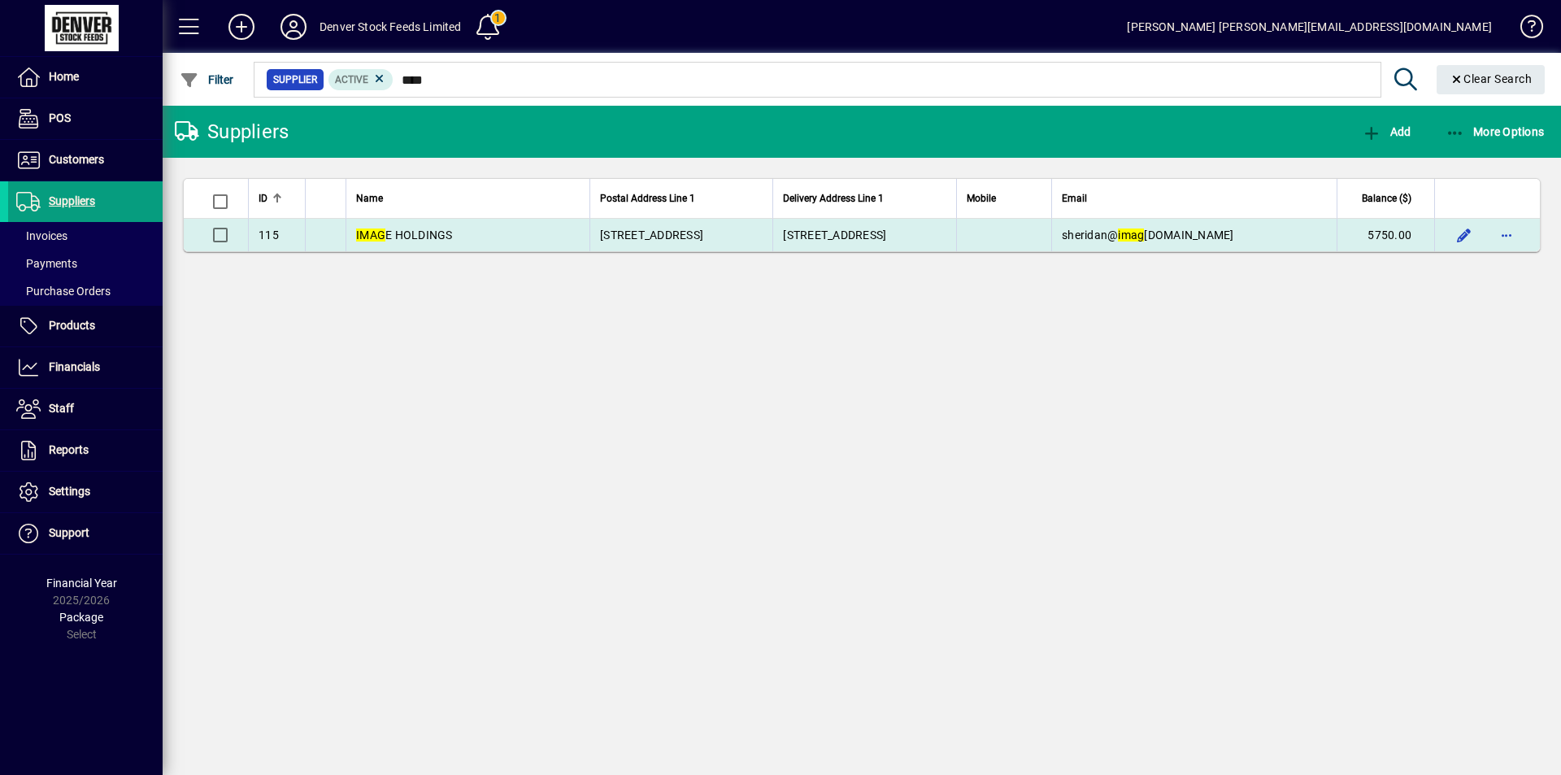 The width and height of the screenshot is (1561, 775). Describe the element at coordinates (85, 263) in the screenshot. I see `a: Payments` at that location.